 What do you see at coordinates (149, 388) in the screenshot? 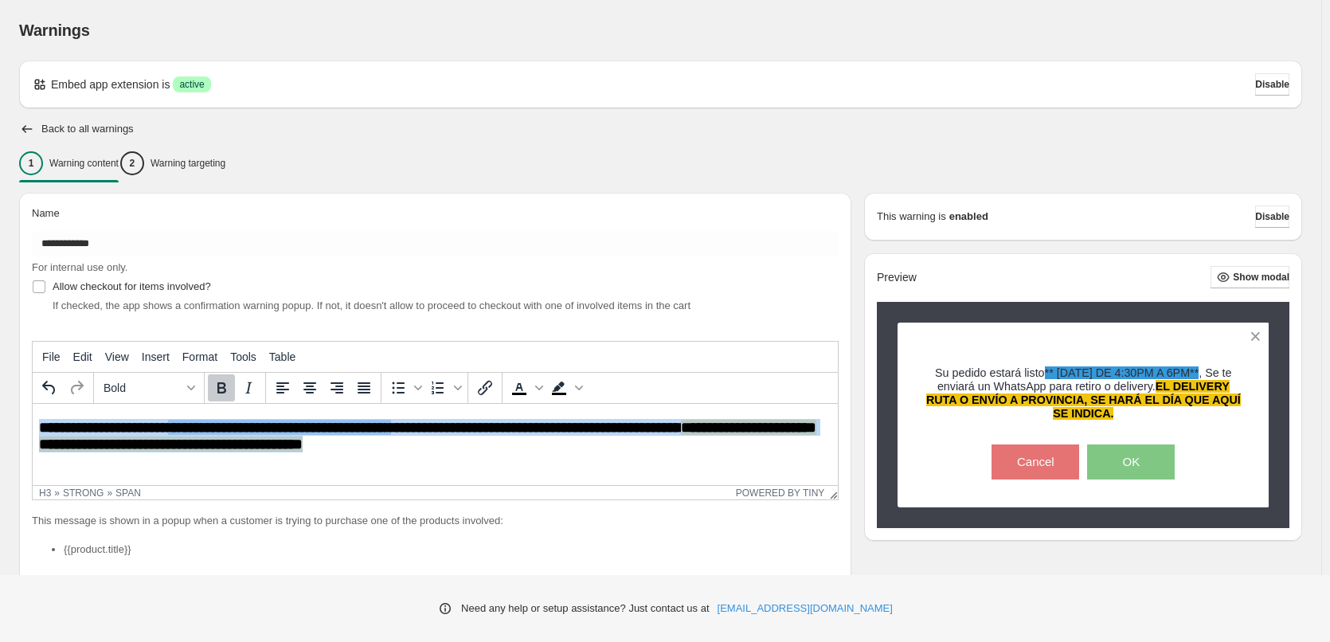
I see `button: Formats` at bounding box center [149, 388].